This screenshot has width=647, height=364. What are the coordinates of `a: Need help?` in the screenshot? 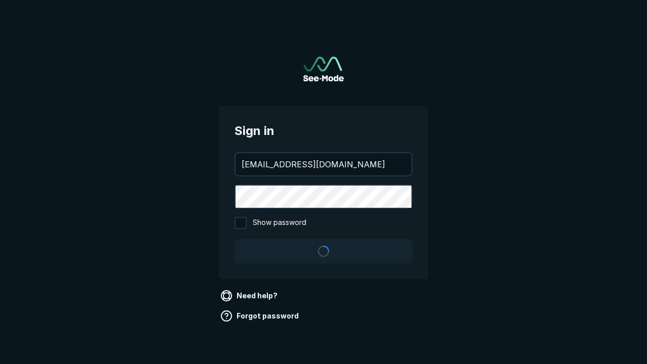 It's located at (250, 296).